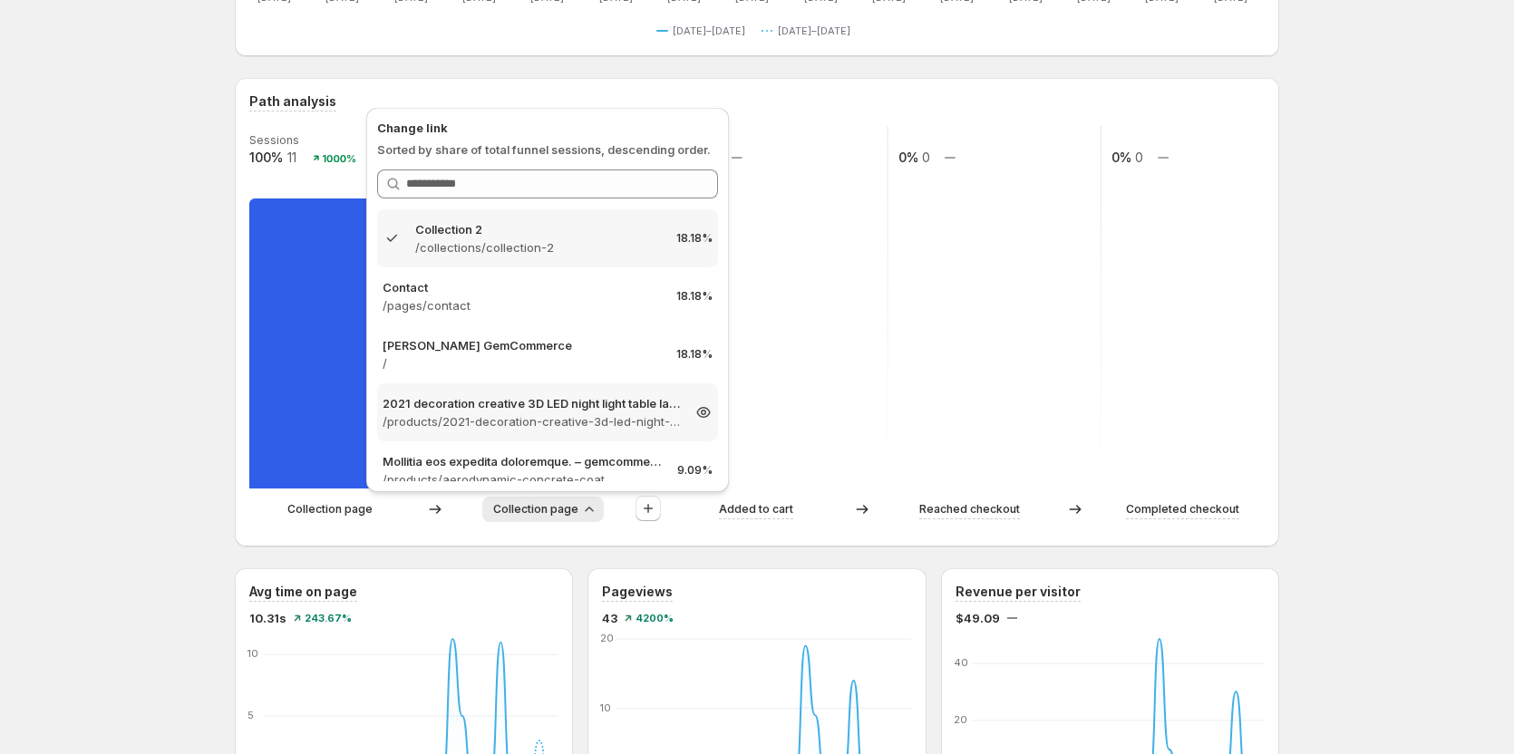 The image size is (1514, 754). Describe the element at coordinates (1182, 509) in the screenshot. I see `p: Completed checkout` at that location.